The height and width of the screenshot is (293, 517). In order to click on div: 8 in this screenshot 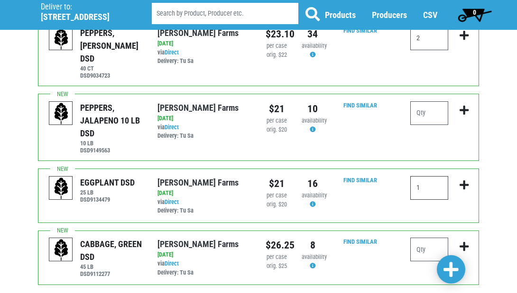, I will do `click(312, 246)`.